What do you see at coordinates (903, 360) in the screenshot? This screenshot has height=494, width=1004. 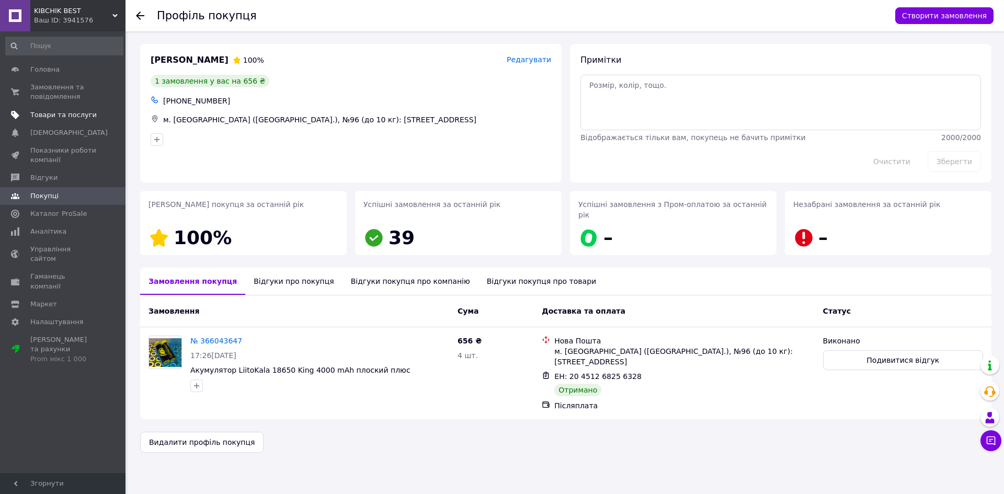 I see `button: Подивитися відгук` at bounding box center [903, 360].